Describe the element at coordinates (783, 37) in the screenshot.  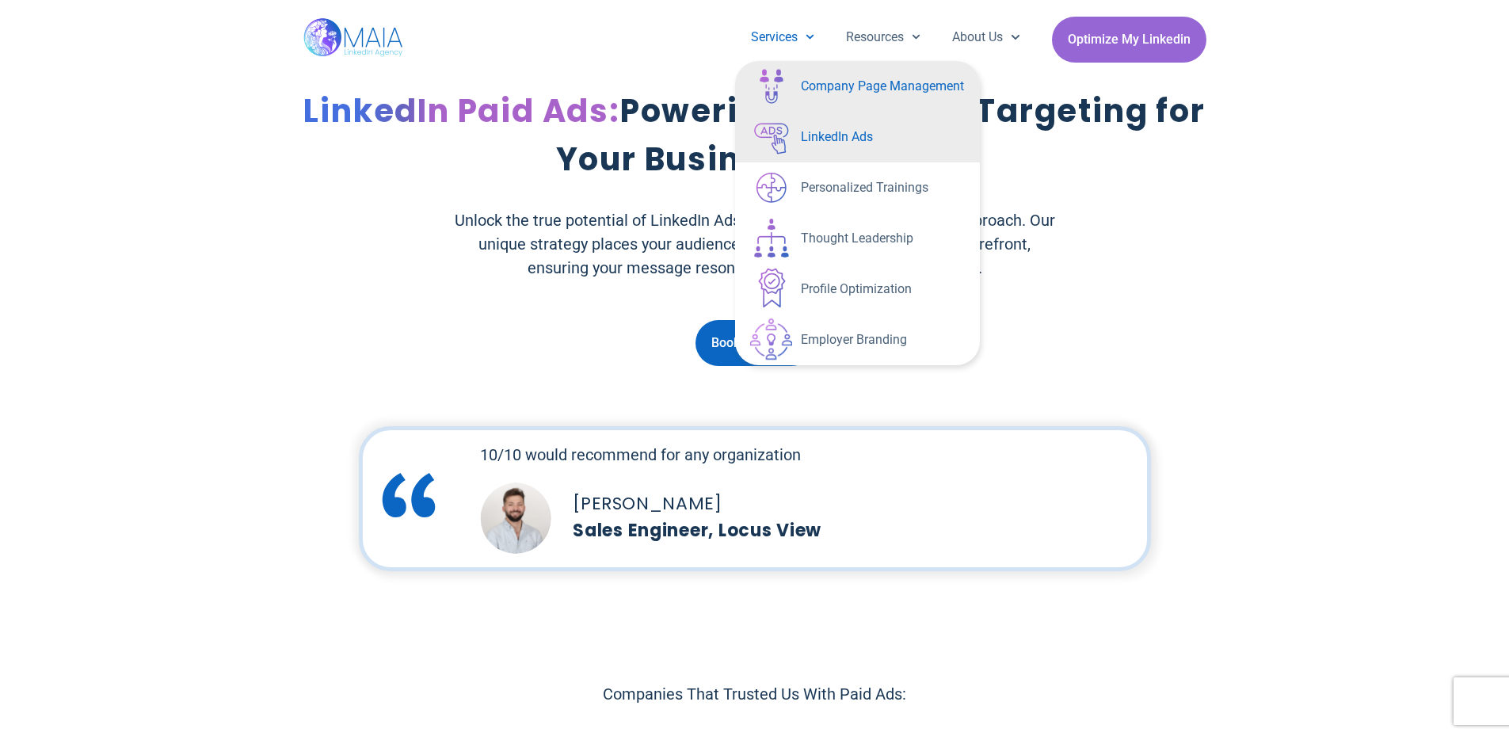
I see `a: Services` at that location.